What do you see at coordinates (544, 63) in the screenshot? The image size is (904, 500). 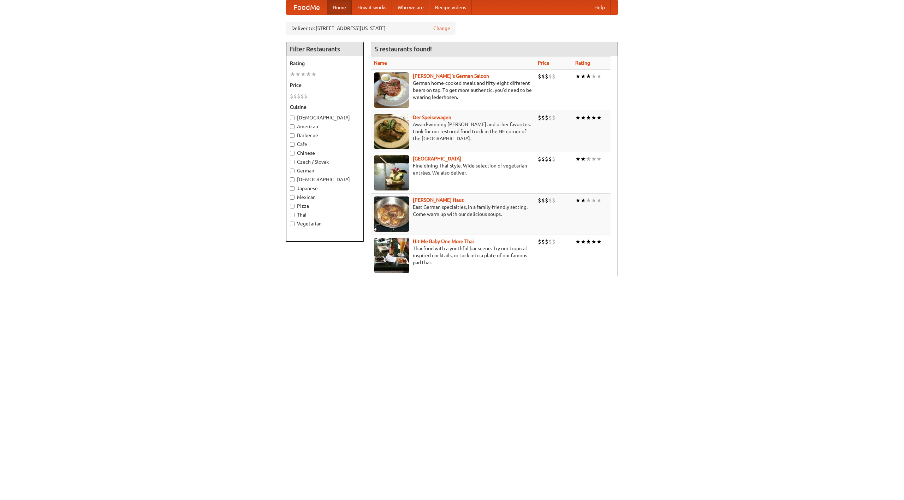 I see `a: Price` at bounding box center [544, 63].